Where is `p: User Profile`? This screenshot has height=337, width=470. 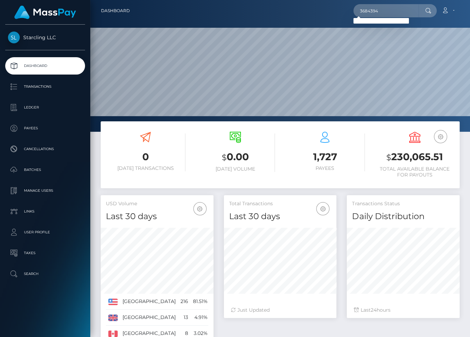
p: User Profile is located at coordinates (45, 232).